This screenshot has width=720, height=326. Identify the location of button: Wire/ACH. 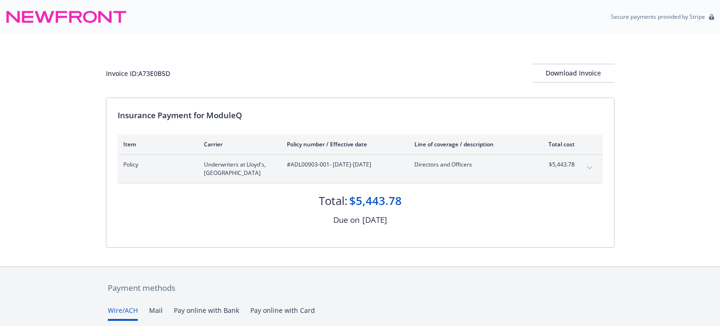
(123, 313).